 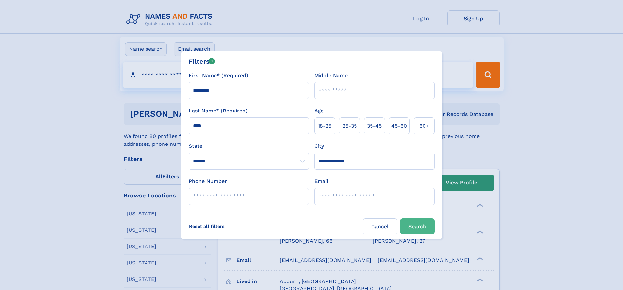 I want to click on div: Filters, so click(x=202, y=61).